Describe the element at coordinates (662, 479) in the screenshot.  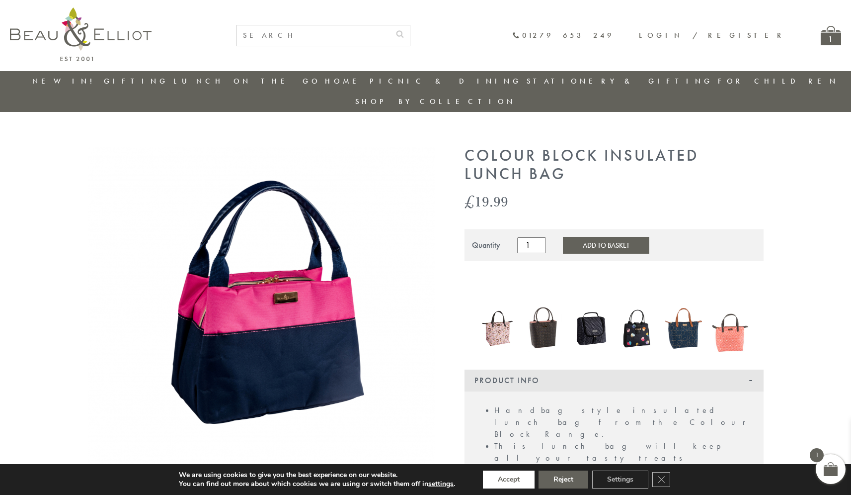
I see `button: Close GDPR Cookie Banner` at that location.